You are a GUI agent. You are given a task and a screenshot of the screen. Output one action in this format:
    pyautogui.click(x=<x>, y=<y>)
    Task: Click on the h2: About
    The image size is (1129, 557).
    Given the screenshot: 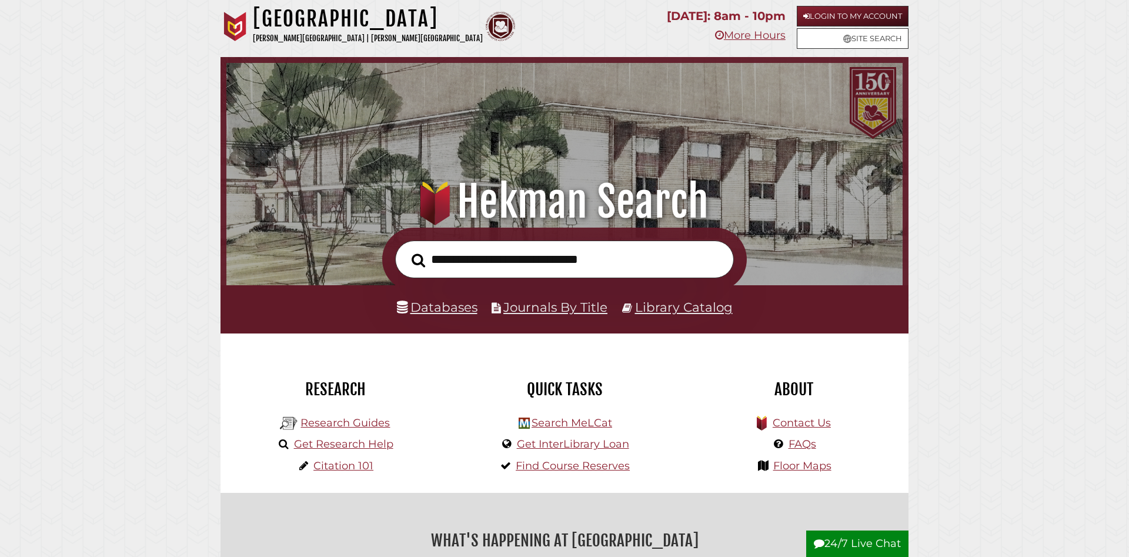 What is the action you would take?
    pyautogui.click(x=794, y=389)
    